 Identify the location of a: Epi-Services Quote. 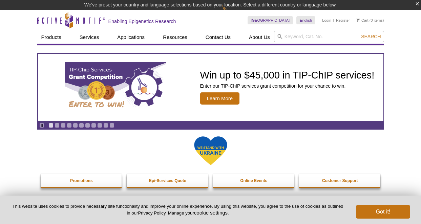
(168, 181).